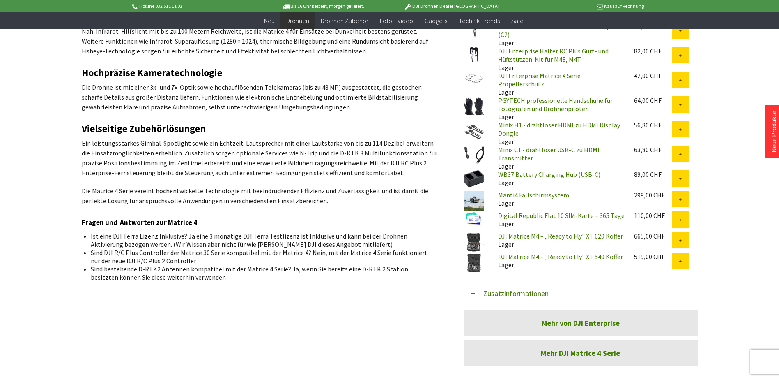 This screenshot has width=779, height=380. I want to click on p: Bis 16 Uhr bestellt, morgen geliefert., so click(323, 6).